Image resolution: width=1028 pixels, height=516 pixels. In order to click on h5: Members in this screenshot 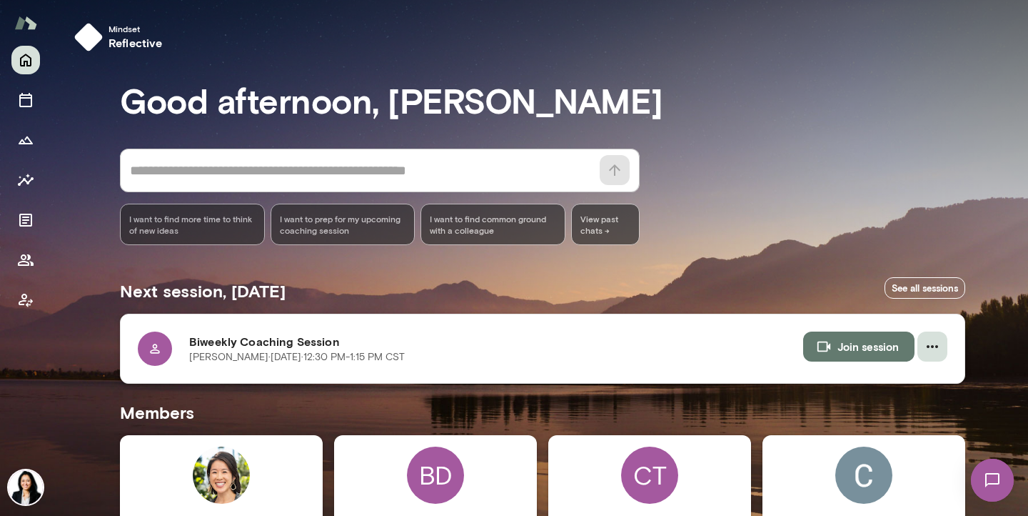, I will do `click(543, 412)`.